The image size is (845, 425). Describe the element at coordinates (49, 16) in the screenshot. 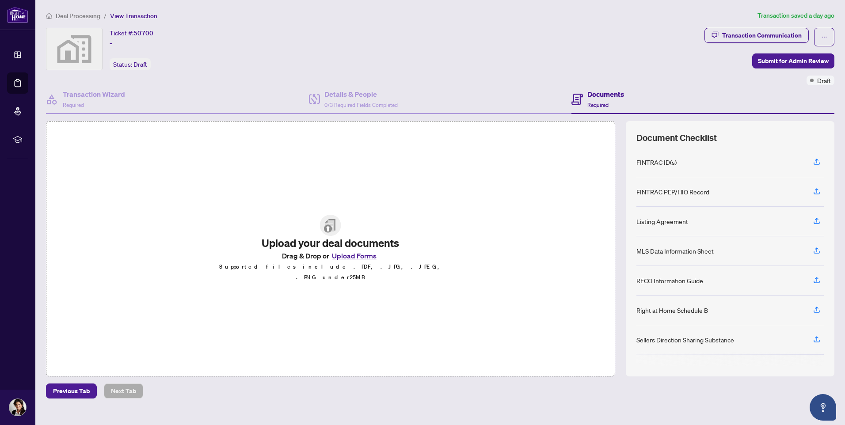

I see `span: home` at that location.